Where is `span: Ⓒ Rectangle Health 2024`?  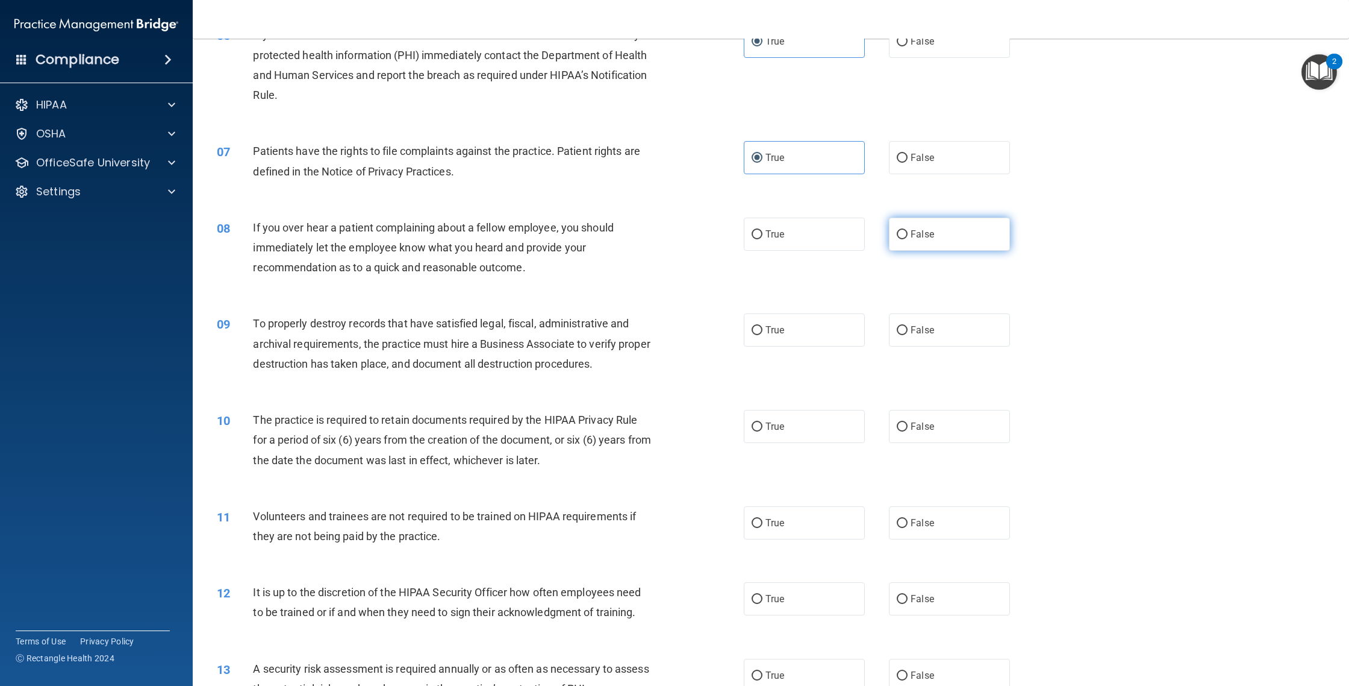 span: Ⓒ Rectangle Health 2024 is located at coordinates (65, 658).